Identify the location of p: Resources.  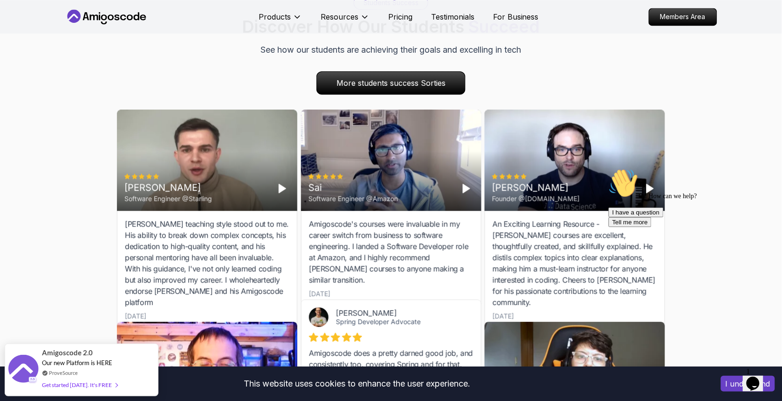
(339, 17).